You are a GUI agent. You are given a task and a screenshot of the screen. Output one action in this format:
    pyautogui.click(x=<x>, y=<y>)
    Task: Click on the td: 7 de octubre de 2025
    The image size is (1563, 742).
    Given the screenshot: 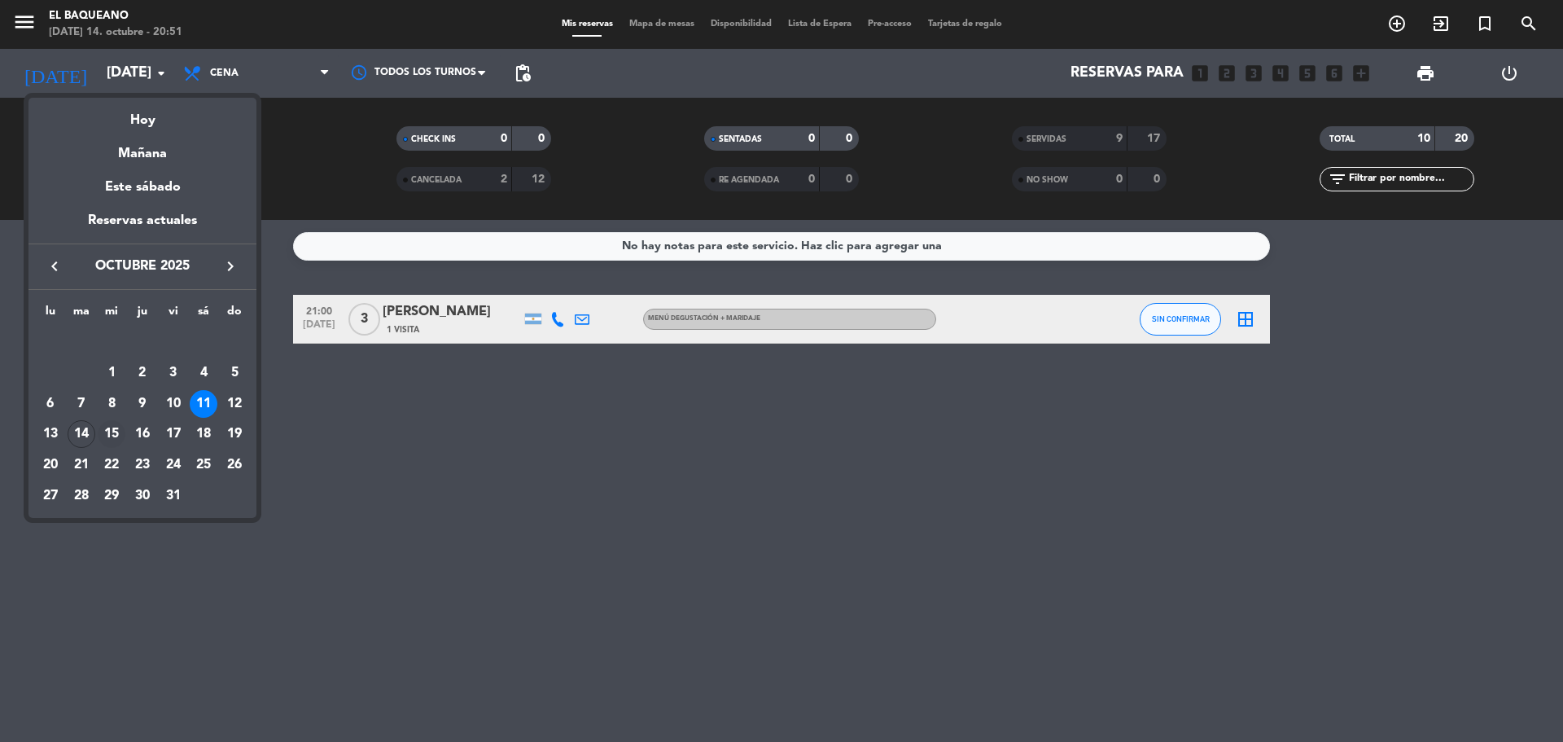 What is the action you would take?
    pyautogui.click(x=81, y=404)
    